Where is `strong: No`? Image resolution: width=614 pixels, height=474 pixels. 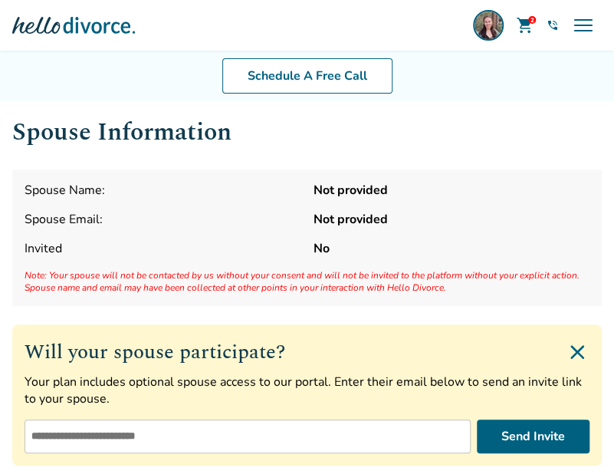 strong: No is located at coordinates (452, 249).